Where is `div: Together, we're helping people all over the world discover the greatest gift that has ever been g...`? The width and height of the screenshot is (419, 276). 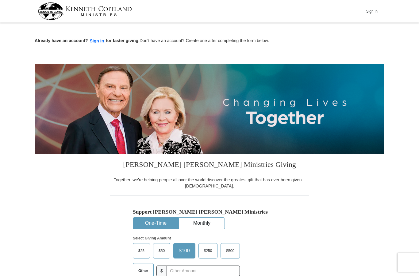 div: Together, we're helping people all over the world discover the greatest gift that has ever been g... is located at coordinates (210, 183).